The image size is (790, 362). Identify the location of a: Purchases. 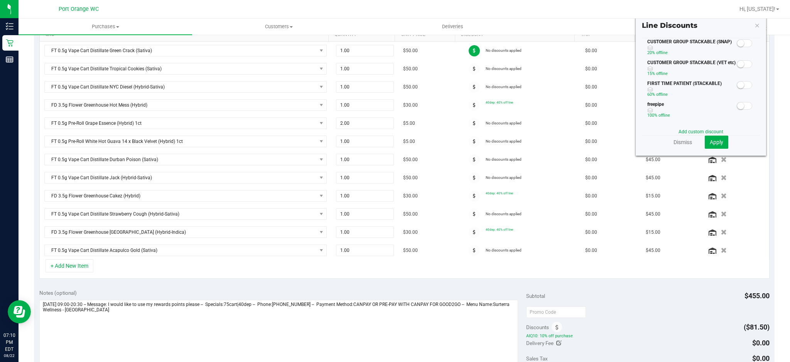
(105, 27).